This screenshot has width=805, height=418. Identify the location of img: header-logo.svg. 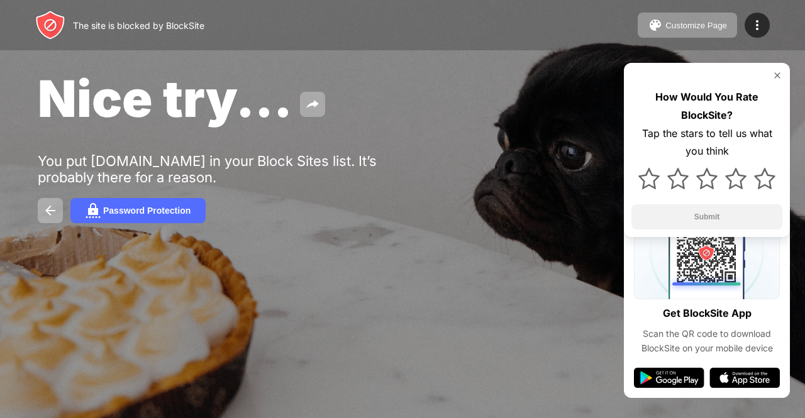
(50, 25).